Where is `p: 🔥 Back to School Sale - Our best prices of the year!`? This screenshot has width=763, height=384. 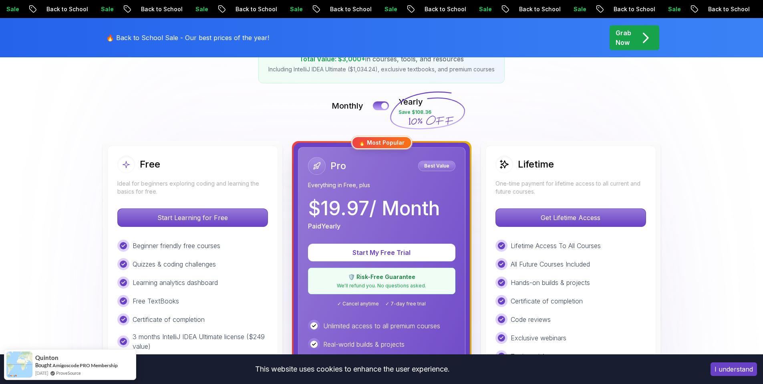
p: 🔥 Back to School Sale - Our best prices of the year! is located at coordinates (187, 38).